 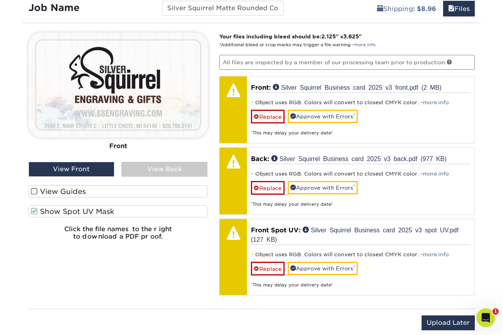 I want to click on span: Back:, so click(x=260, y=159).